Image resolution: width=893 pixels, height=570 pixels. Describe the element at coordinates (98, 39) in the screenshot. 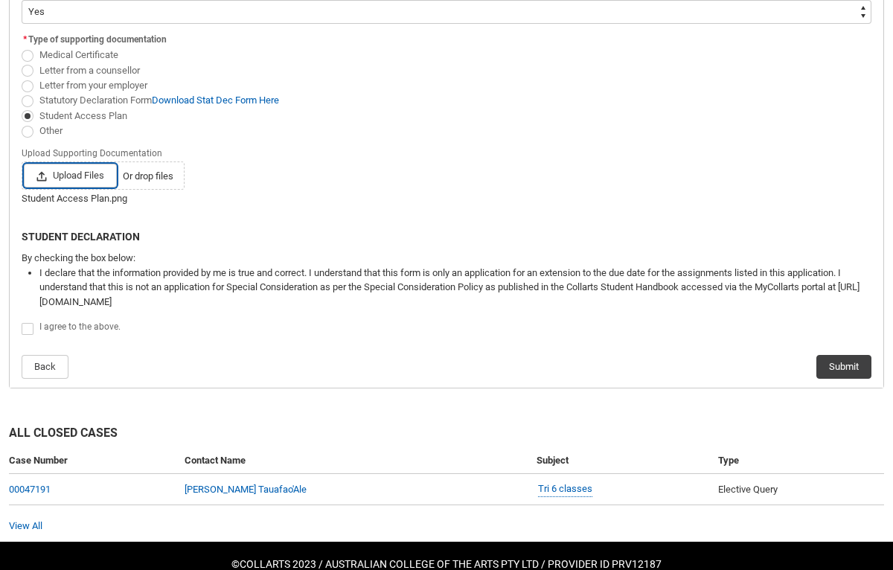

I see `span: Type of supporting documentation` at that location.